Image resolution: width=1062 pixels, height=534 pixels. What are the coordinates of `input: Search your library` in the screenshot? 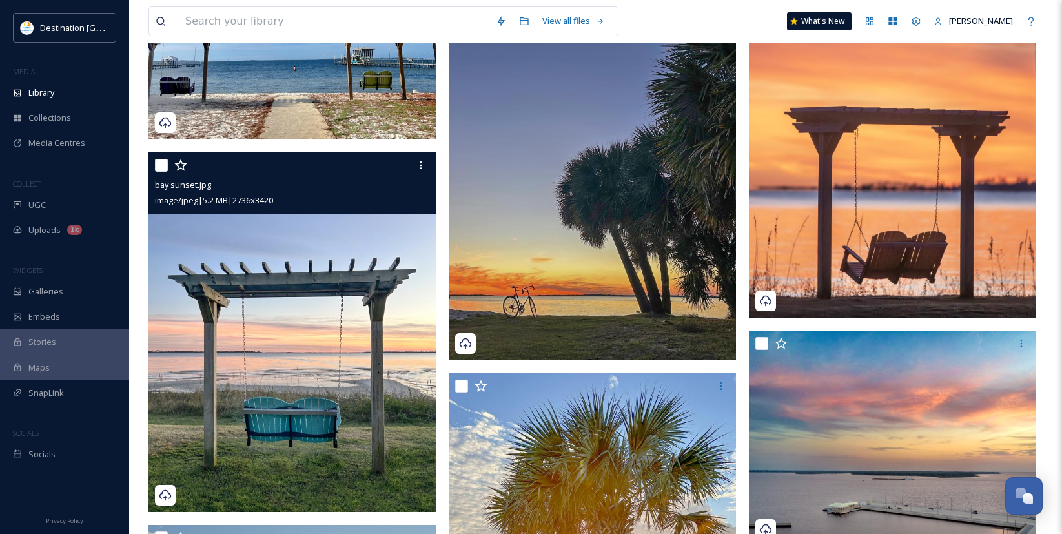 It's located at (334, 21).